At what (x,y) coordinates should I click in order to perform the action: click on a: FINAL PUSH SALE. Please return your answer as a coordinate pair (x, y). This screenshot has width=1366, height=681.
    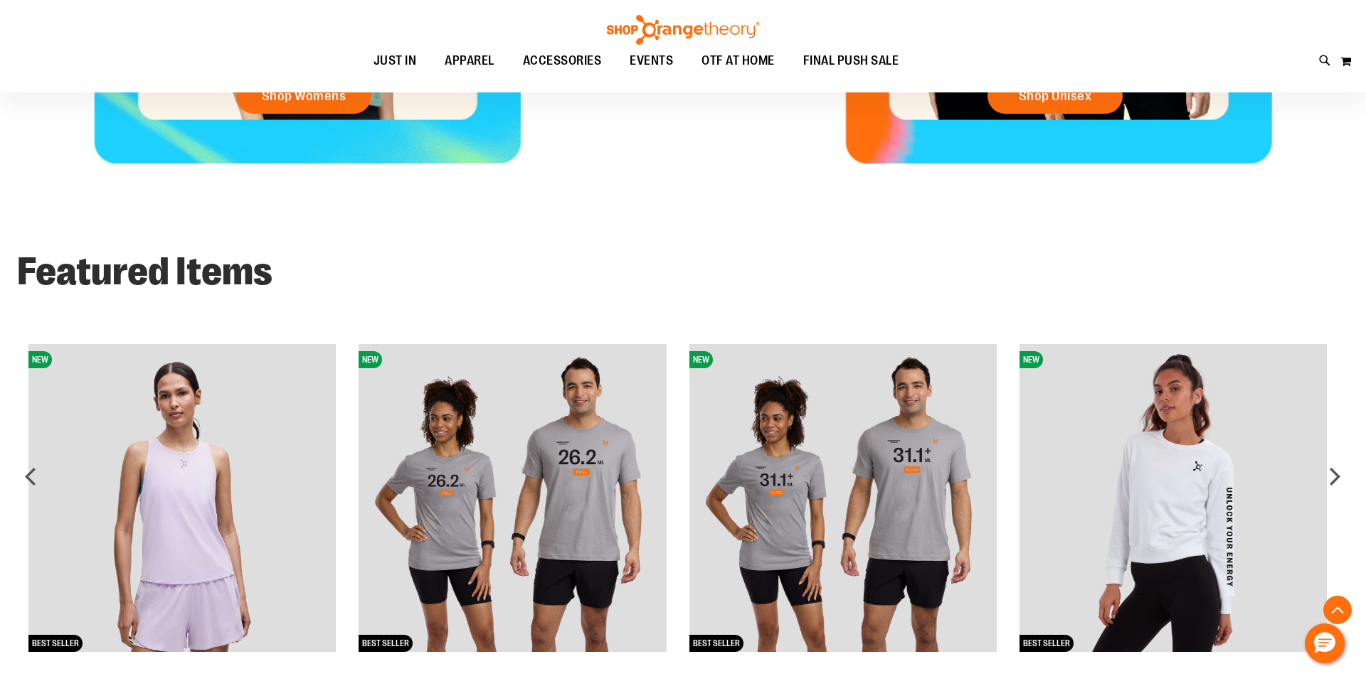
    Looking at the image, I should click on (851, 61).